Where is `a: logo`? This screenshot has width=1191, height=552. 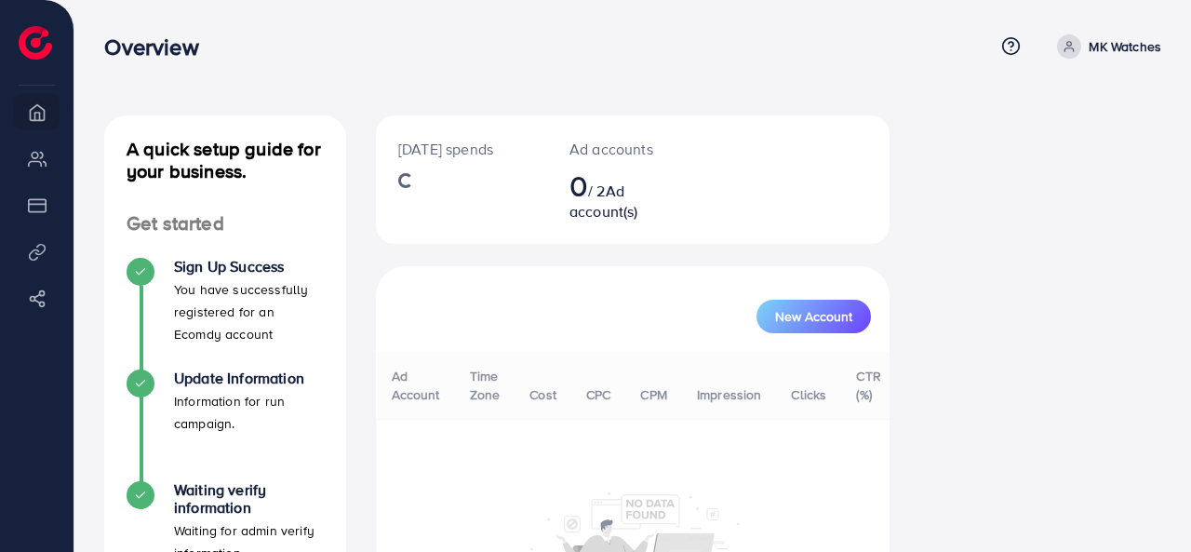
a: logo is located at coordinates (35, 43).